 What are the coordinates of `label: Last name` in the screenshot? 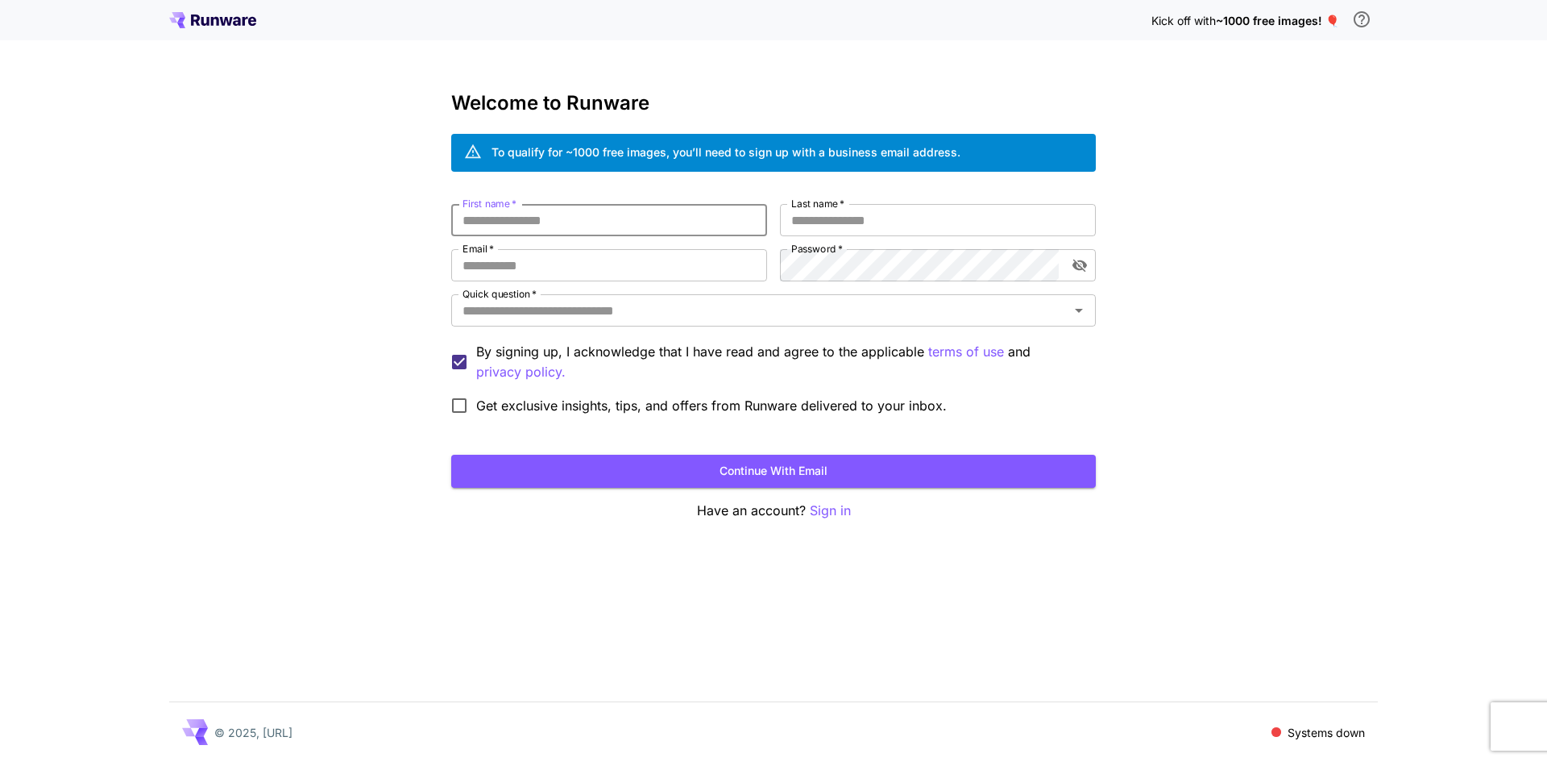 It's located at (818, 203).